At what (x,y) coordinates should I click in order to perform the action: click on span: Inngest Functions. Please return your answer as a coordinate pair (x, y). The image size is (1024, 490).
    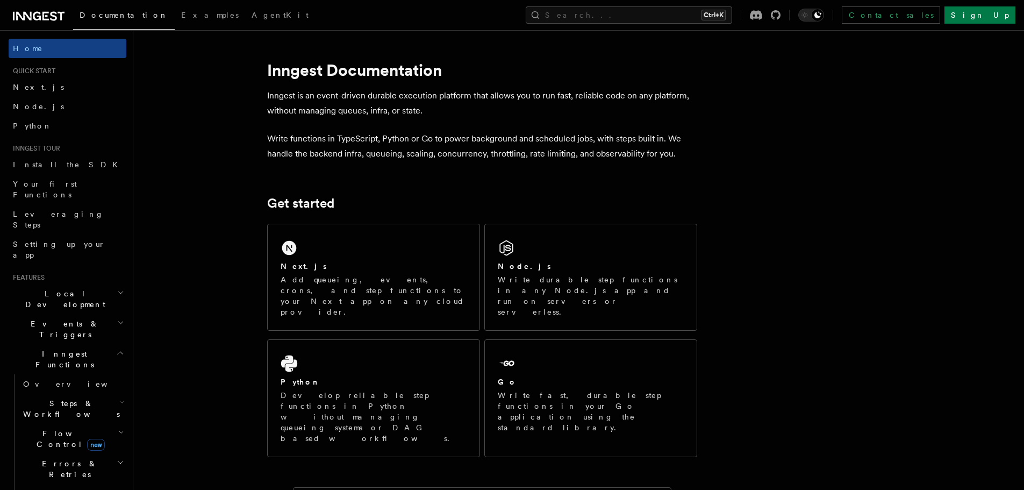
    Looking at the image, I should click on (62, 359).